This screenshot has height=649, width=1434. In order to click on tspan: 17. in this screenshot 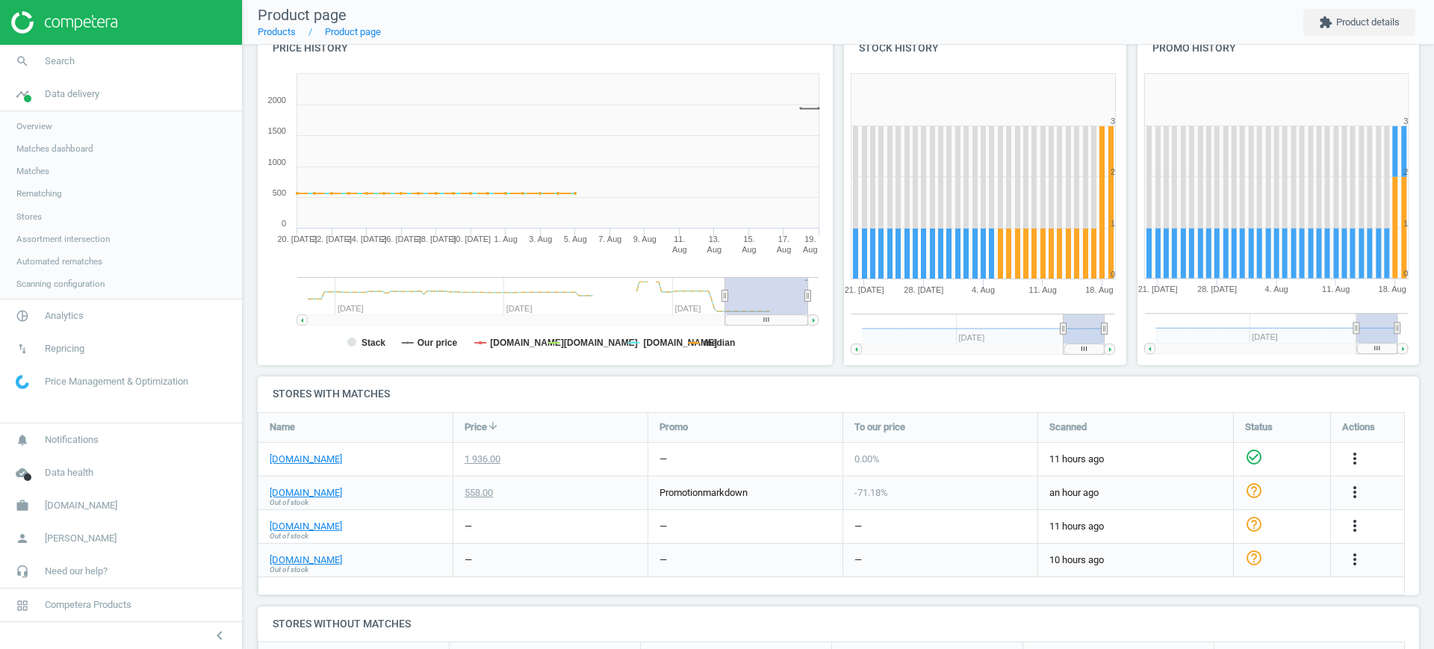, I will do `click(784, 239)`.